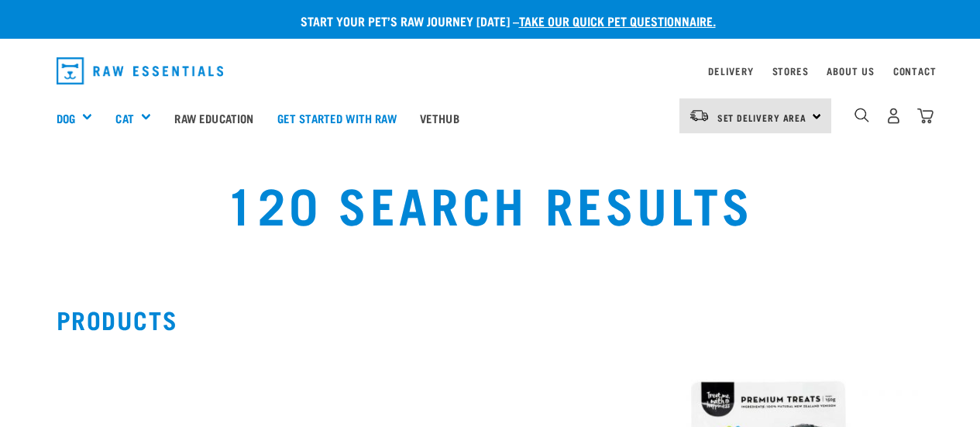 Image resolution: width=980 pixels, height=427 pixels. Describe the element at coordinates (893, 115) in the screenshot. I see `img: user.png` at that location.